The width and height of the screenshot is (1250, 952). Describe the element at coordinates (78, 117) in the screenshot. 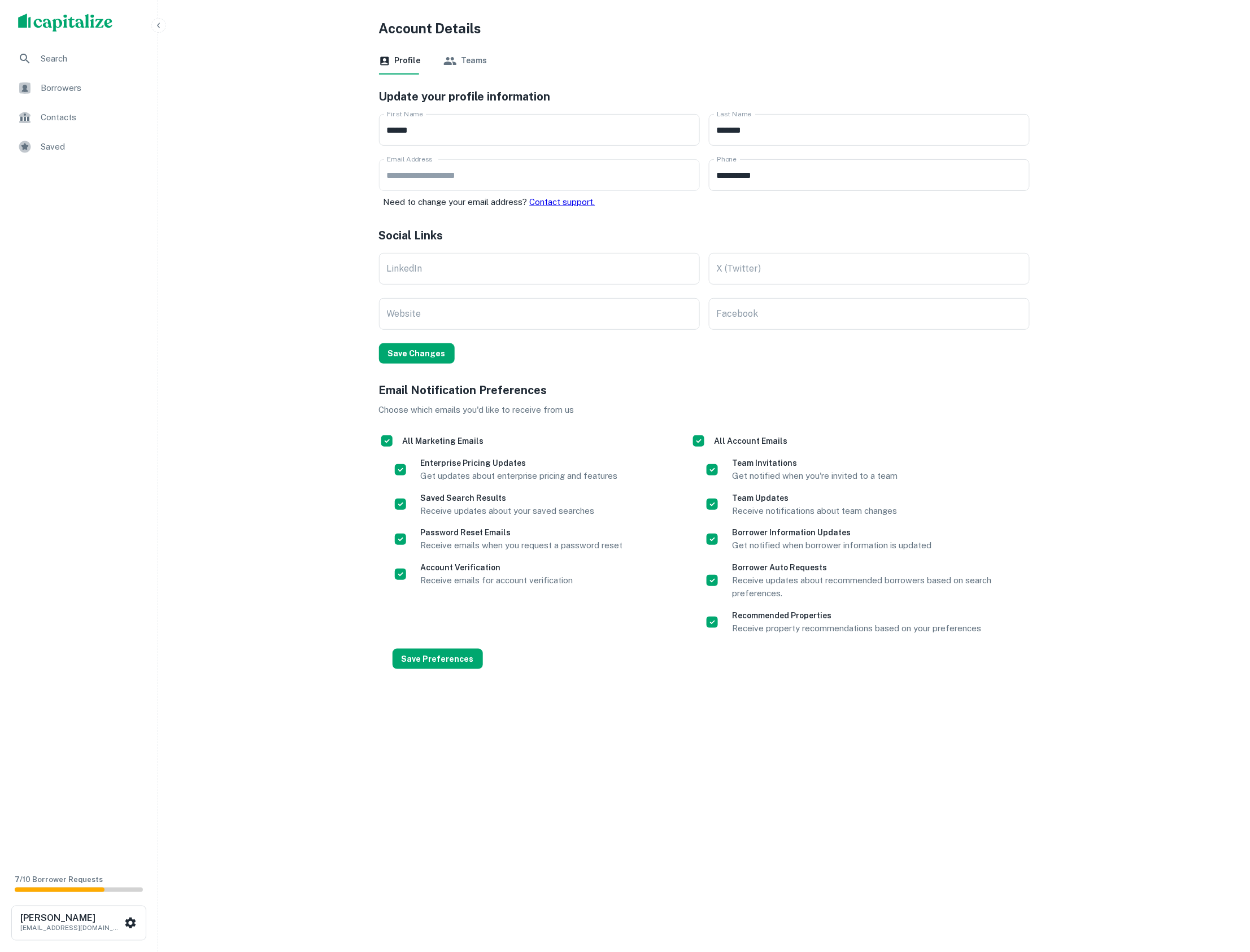

I see `div: Contacts` at that location.